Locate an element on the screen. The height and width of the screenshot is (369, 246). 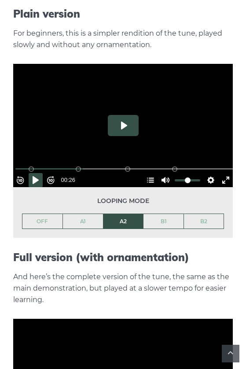
span: Looping mode is located at coordinates (123, 201).